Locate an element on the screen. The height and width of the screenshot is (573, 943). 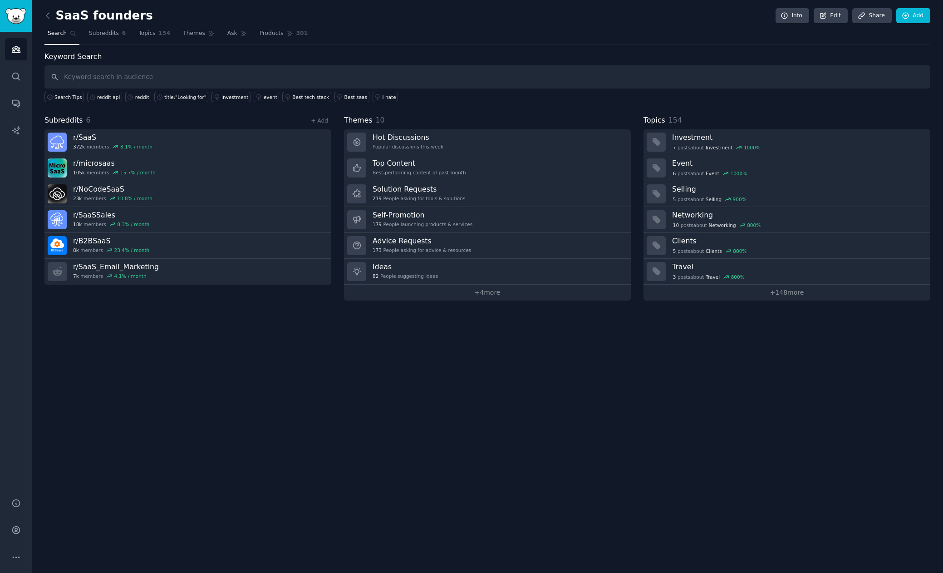
div: reddit api is located at coordinates (108, 97).